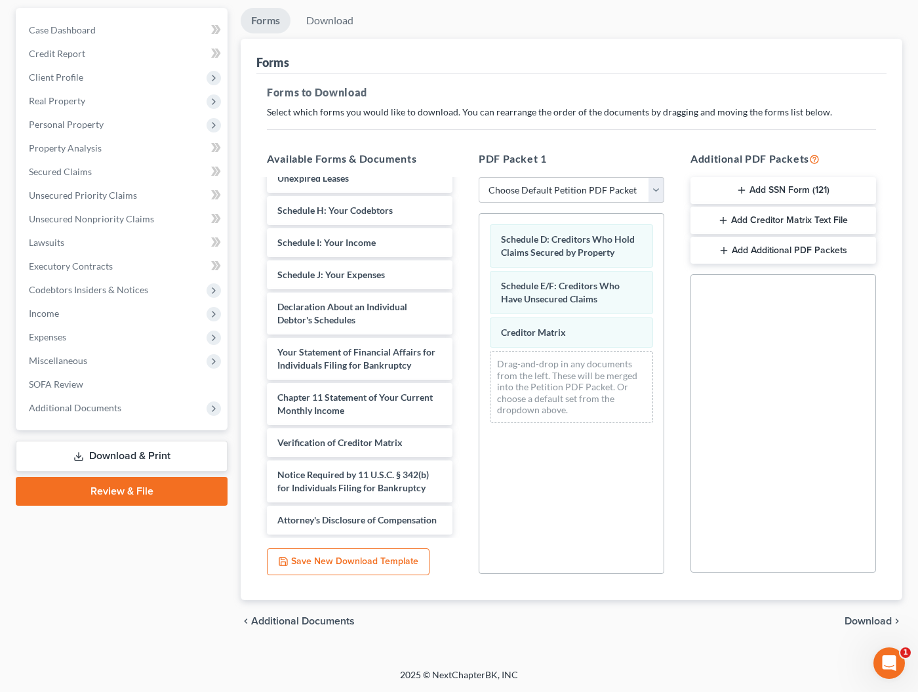  I want to click on span: Credit Report, so click(57, 53).